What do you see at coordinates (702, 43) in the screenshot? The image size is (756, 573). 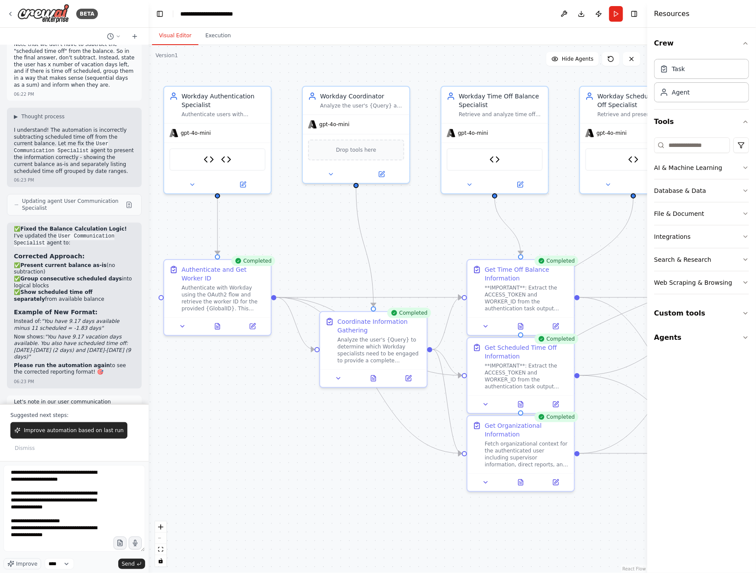 I see `button: Crew` at bounding box center [702, 43].